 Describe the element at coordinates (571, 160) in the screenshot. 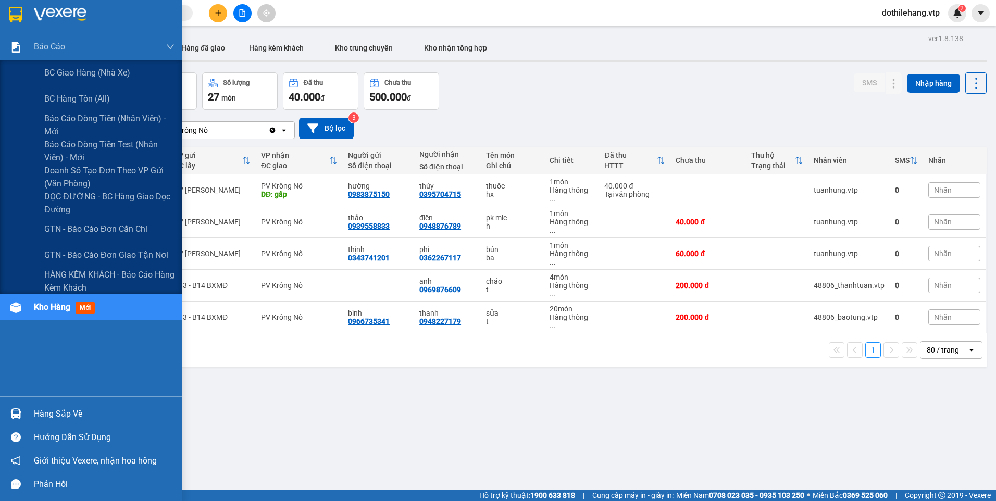

I see `div: Chi tiết` at that location.